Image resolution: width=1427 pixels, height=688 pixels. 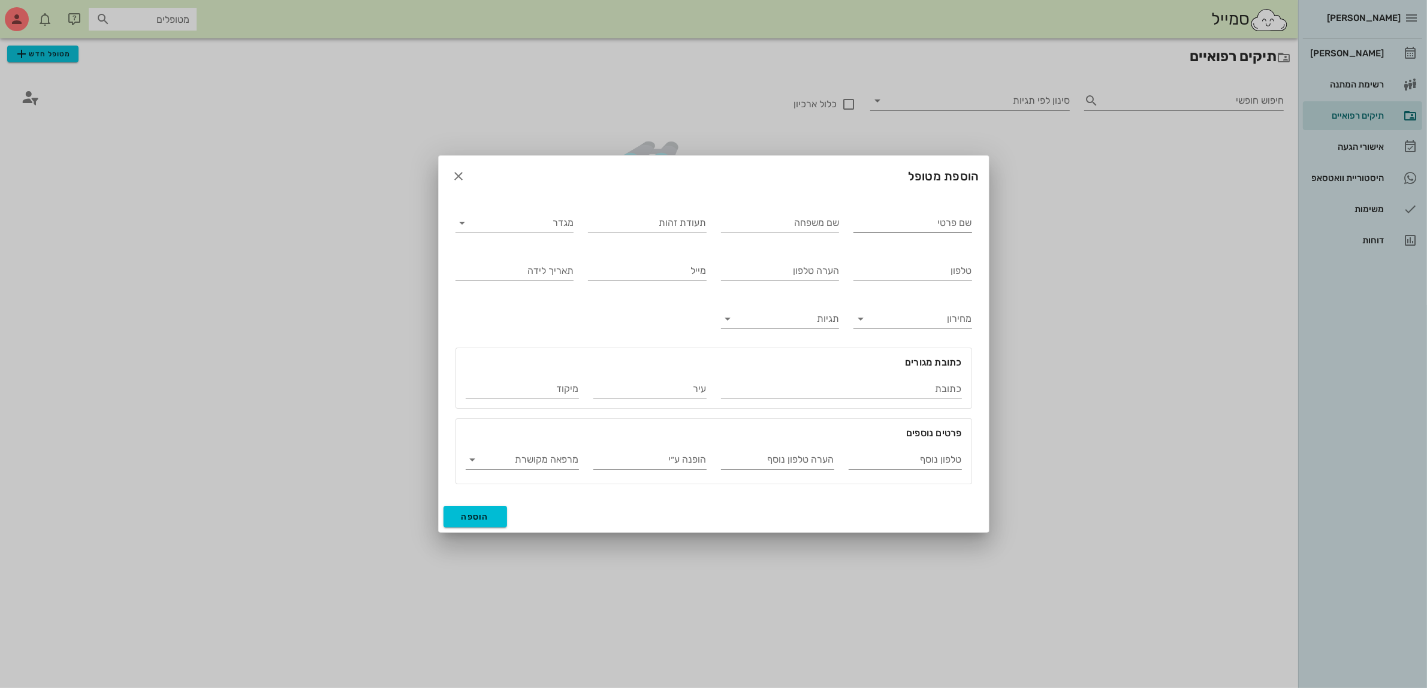 What do you see at coordinates (780, 319) in the screenshot?
I see `div: תגיות` at bounding box center [780, 319].